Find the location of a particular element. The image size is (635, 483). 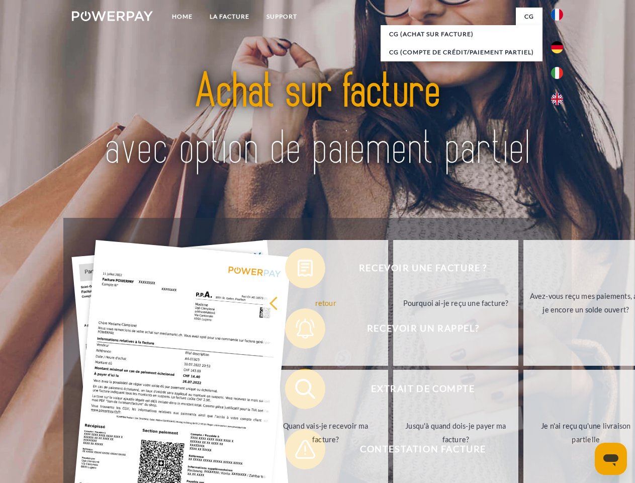

a: LA FACTURE is located at coordinates (229, 17).